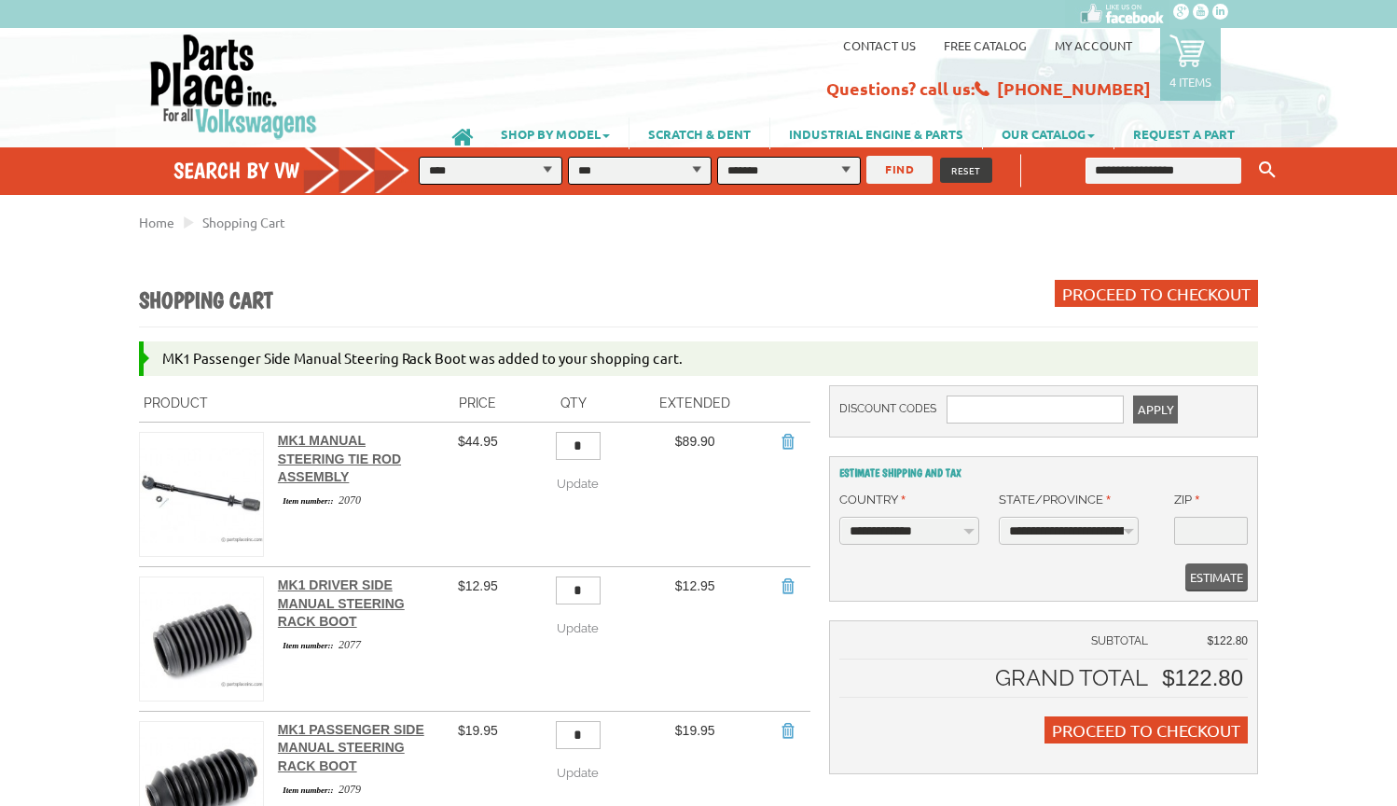  What do you see at coordinates (354, 789) in the screenshot?
I see `div: 2079` at bounding box center [354, 789].